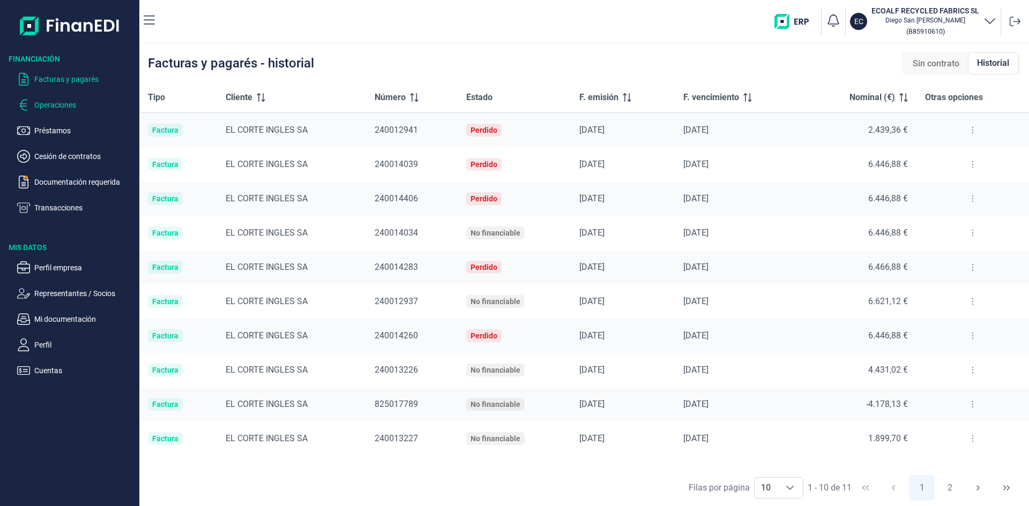 This screenshot has height=506, width=1029. I want to click on small: Copiar cif, so click(925, 31).